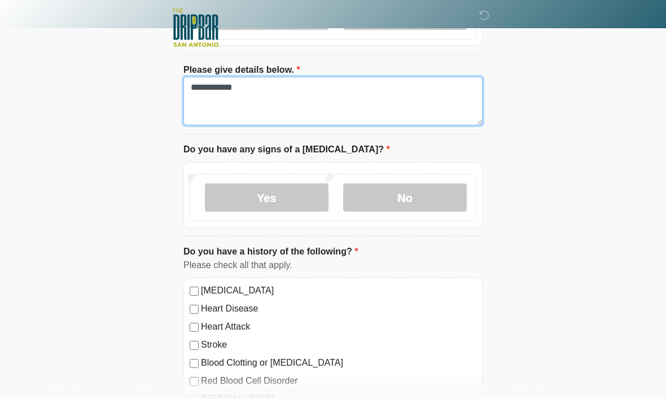  What do you see at coordinates (194, 327) in the screenshot?
I see `input: Heart Attack` at bounding box center [194, 327].